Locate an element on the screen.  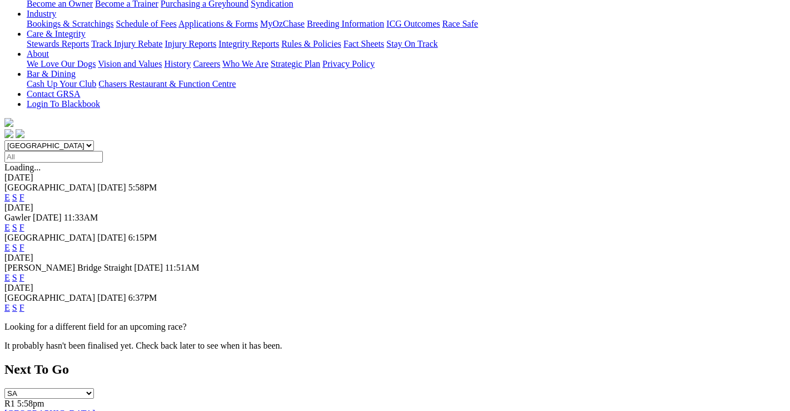
a: Login To Blackbook is located at coordinates (63, 103).